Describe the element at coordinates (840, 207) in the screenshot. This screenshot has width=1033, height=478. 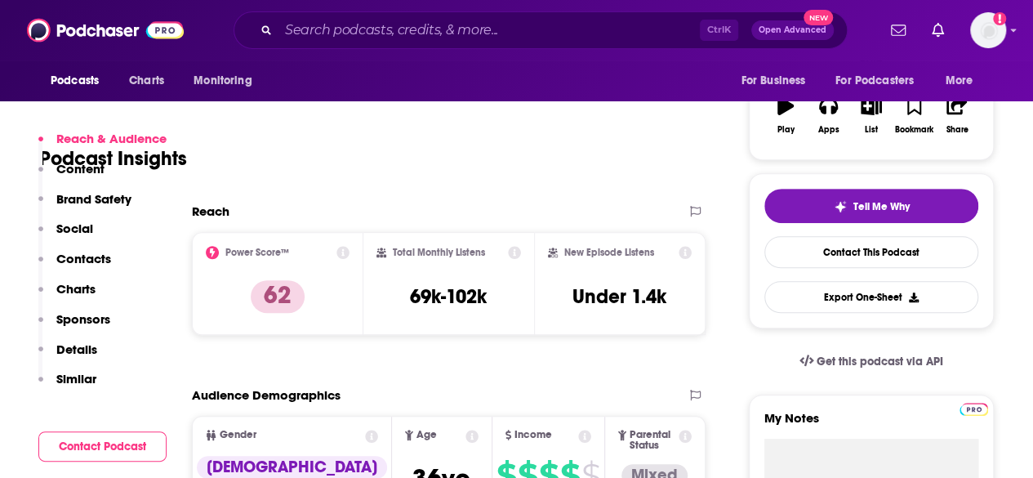
I see `img: tell me why sparkle` at that location.